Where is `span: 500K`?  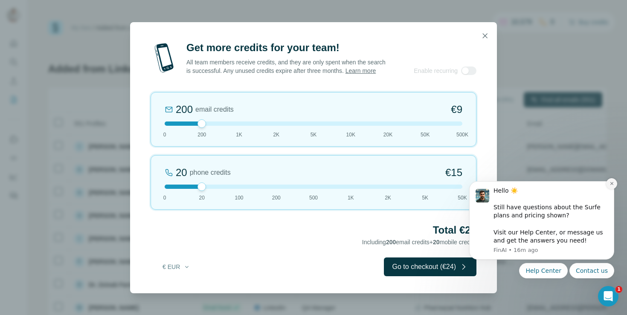 span: 500K is located at coordinates (462, 135).